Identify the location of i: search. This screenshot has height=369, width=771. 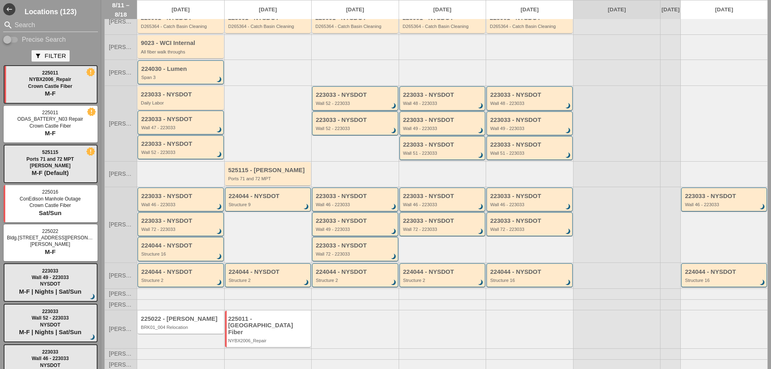
(8, 25).